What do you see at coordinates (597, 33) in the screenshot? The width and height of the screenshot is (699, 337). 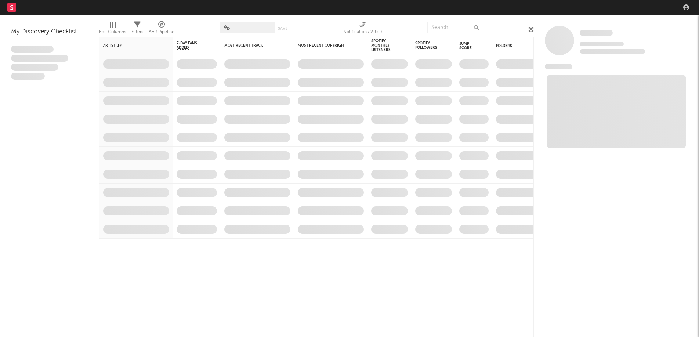 I see `a: Some Artist` at bounding box center [597, 33].